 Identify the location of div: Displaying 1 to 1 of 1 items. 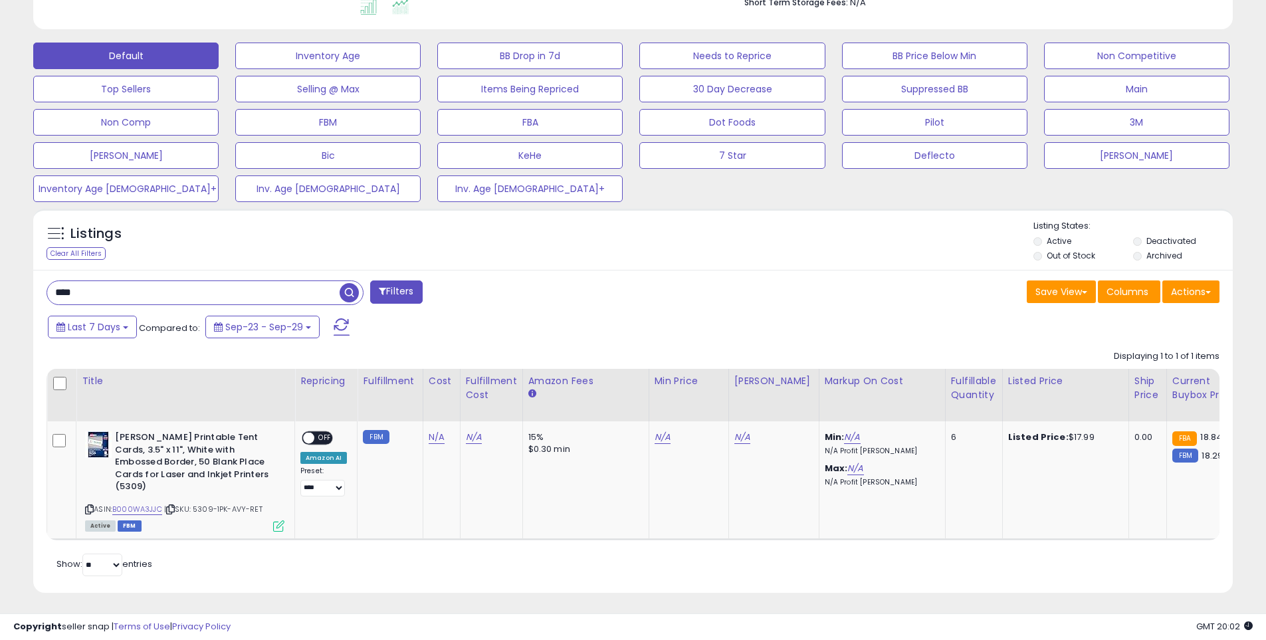
(1166, 356).